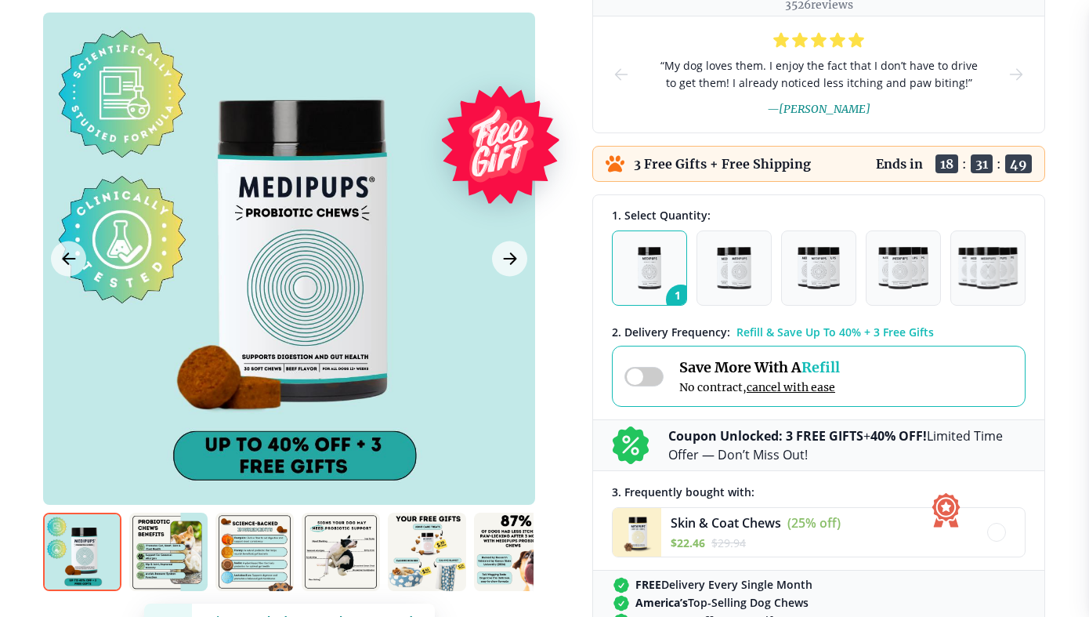  What do you see at coordinates (947, 164) in the screenshot?
I see `span: 18` at bounding box center [947, 164].